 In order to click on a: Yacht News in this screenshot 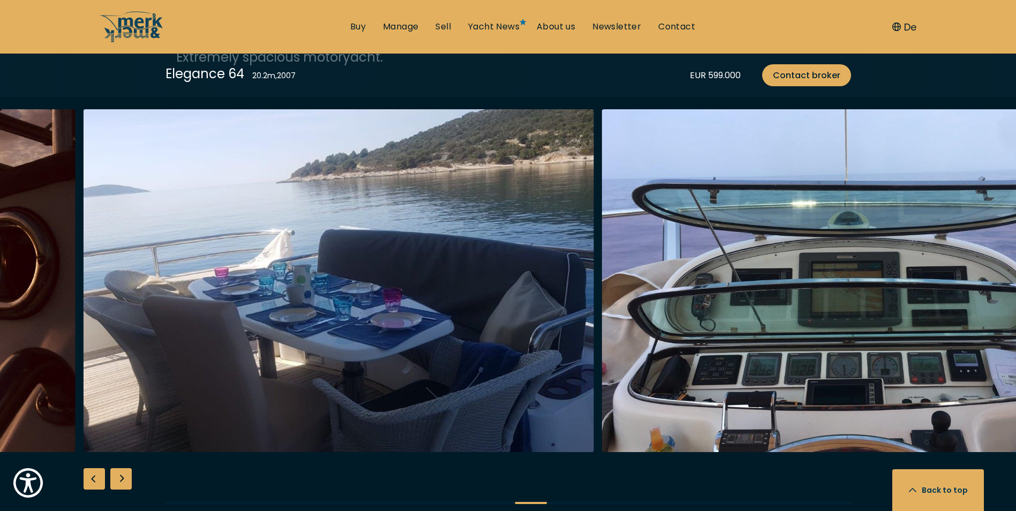, I will do `click(494, 27)`.